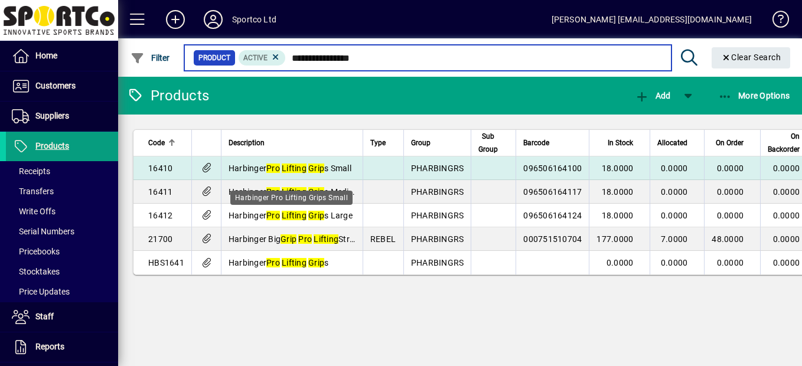  I want to click on span: 096506164124, so click(552, 215).